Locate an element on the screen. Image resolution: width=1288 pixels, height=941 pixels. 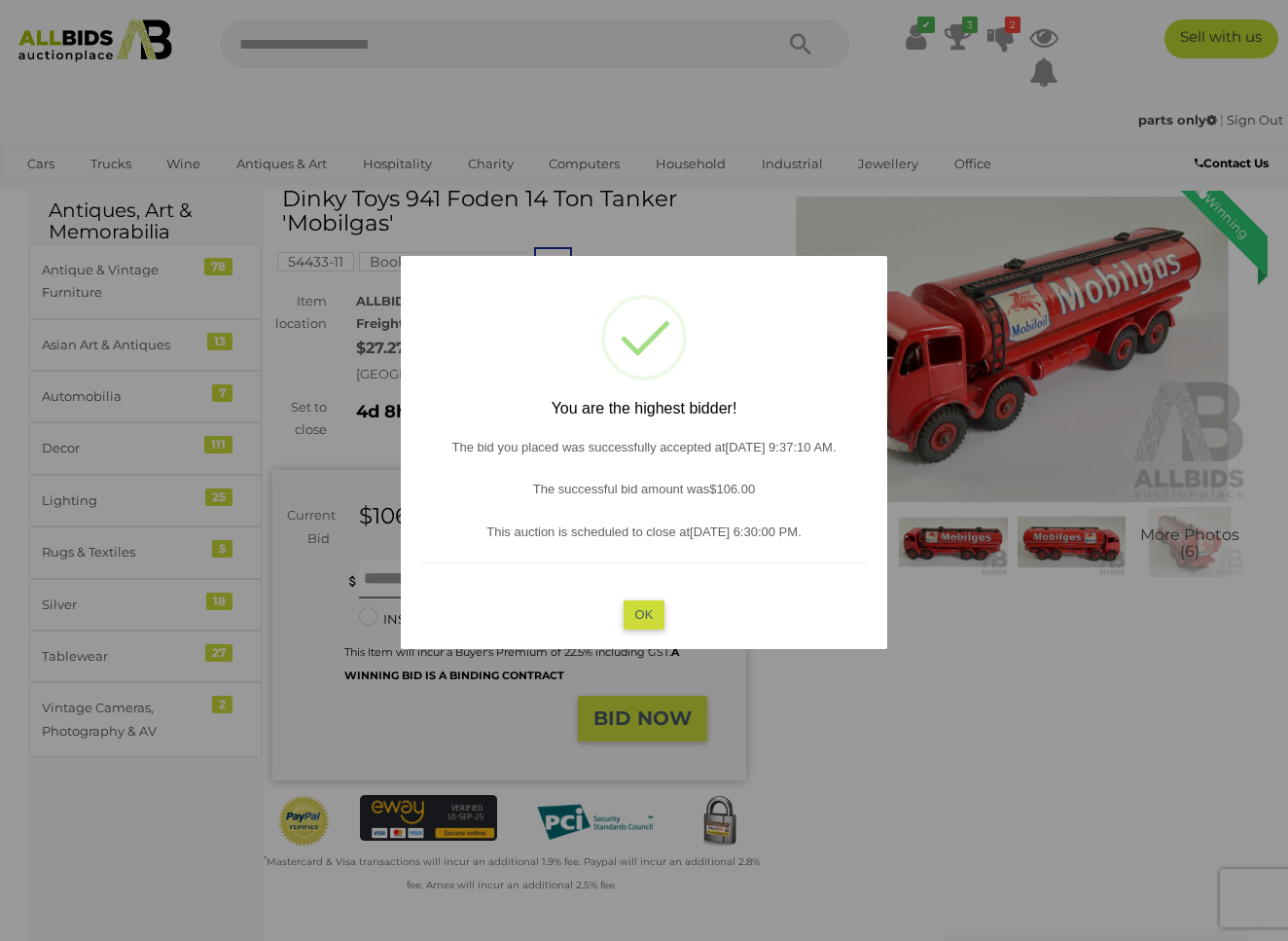
p: The successful bid amount was is located at coordinates (644, 488).